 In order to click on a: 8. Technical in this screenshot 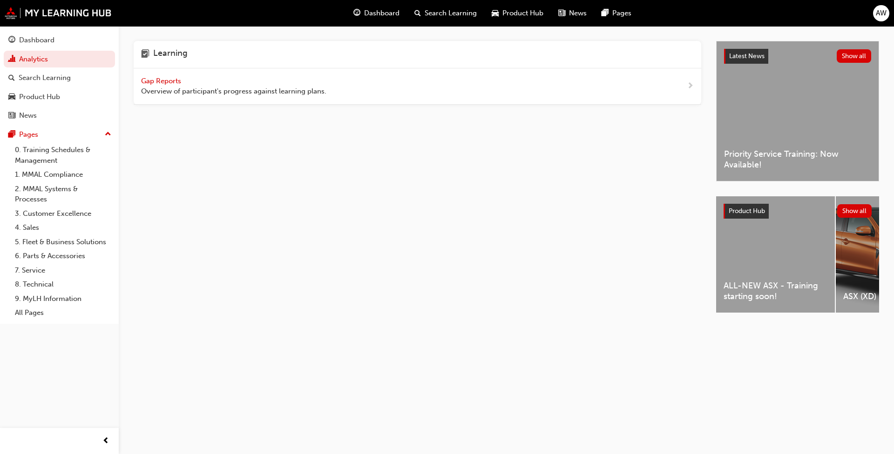, I will do `click(63, 284)`.